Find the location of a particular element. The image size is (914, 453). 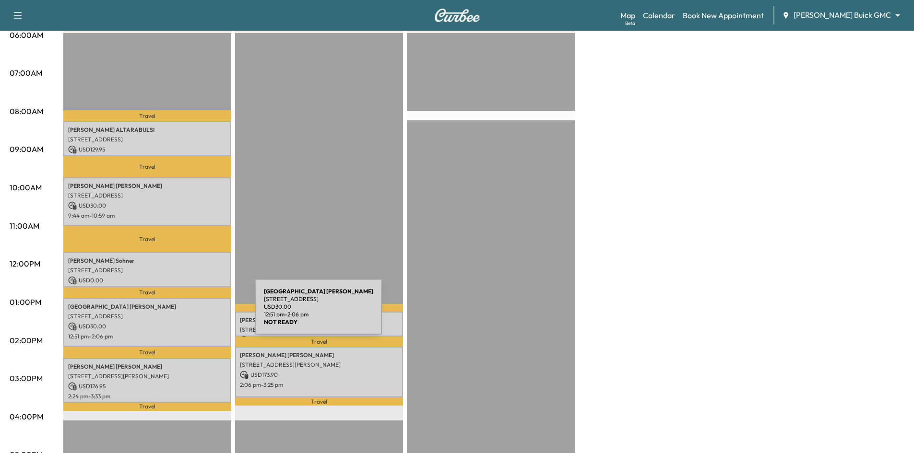

p: USD 126.95 is located at coordinates (147, 387).